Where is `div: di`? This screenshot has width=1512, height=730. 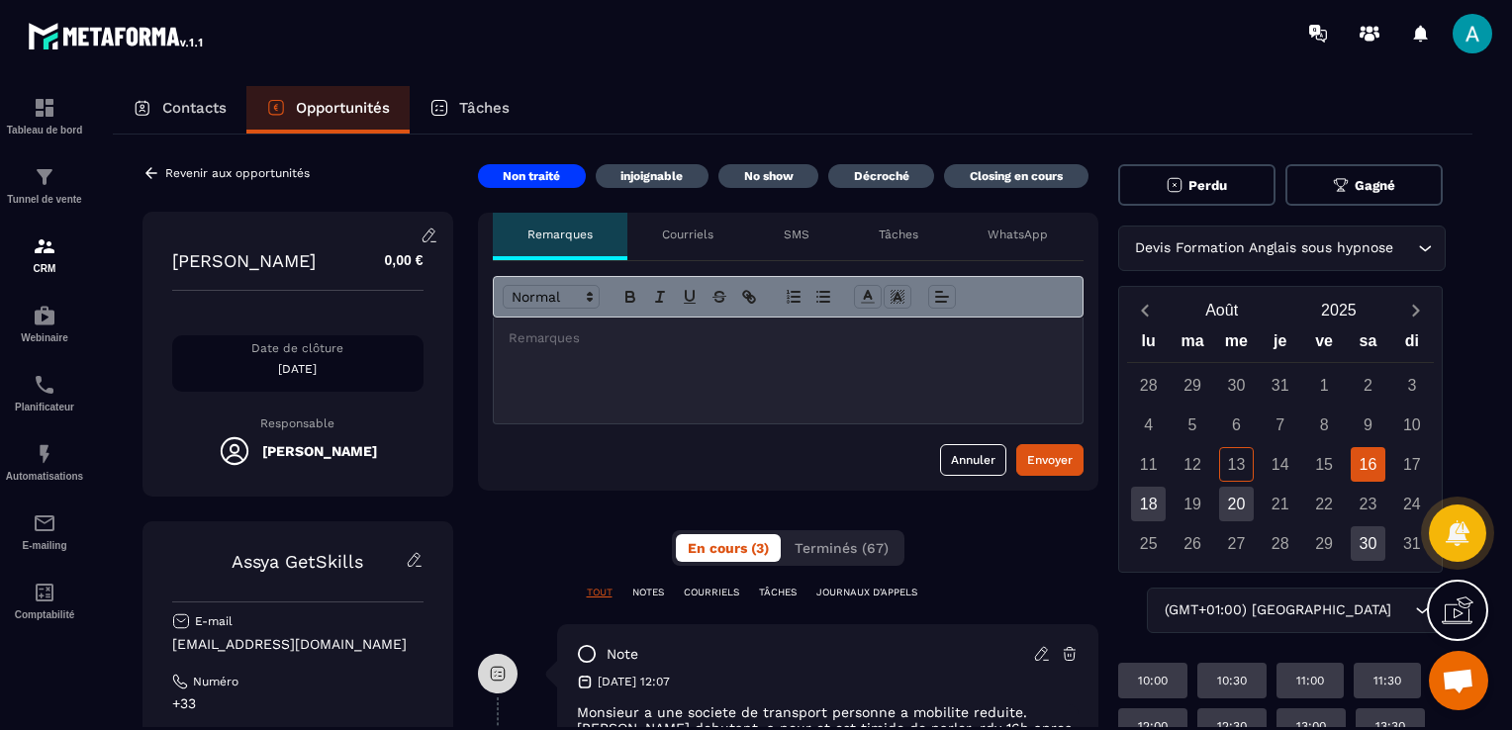 div: di is located at coordinates (1412, 344).